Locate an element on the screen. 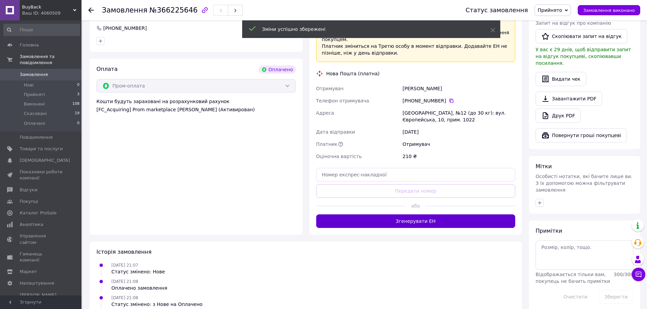 This screenshot has width=647, height=309. a: Завантажити PDF is located at coordinates (569, 99).